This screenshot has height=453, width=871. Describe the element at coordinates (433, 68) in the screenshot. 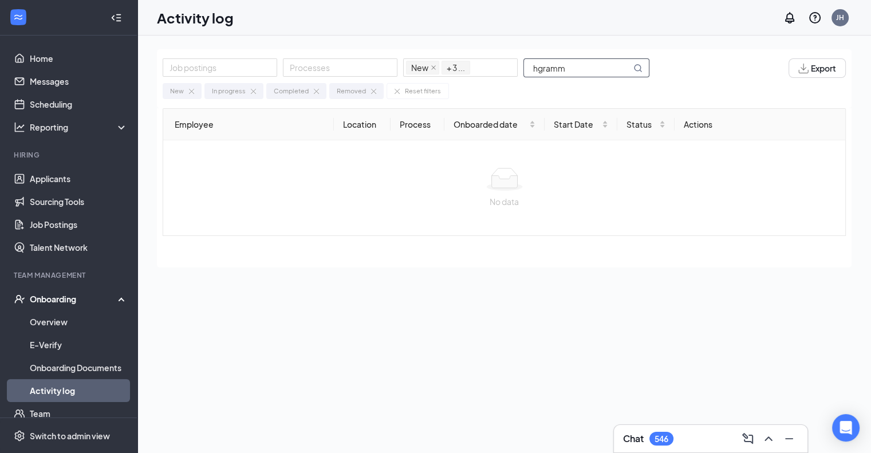

I see `span: close` at that location.